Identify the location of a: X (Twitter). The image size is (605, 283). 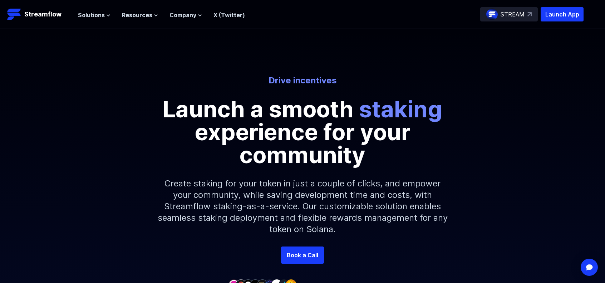
(229, 15).